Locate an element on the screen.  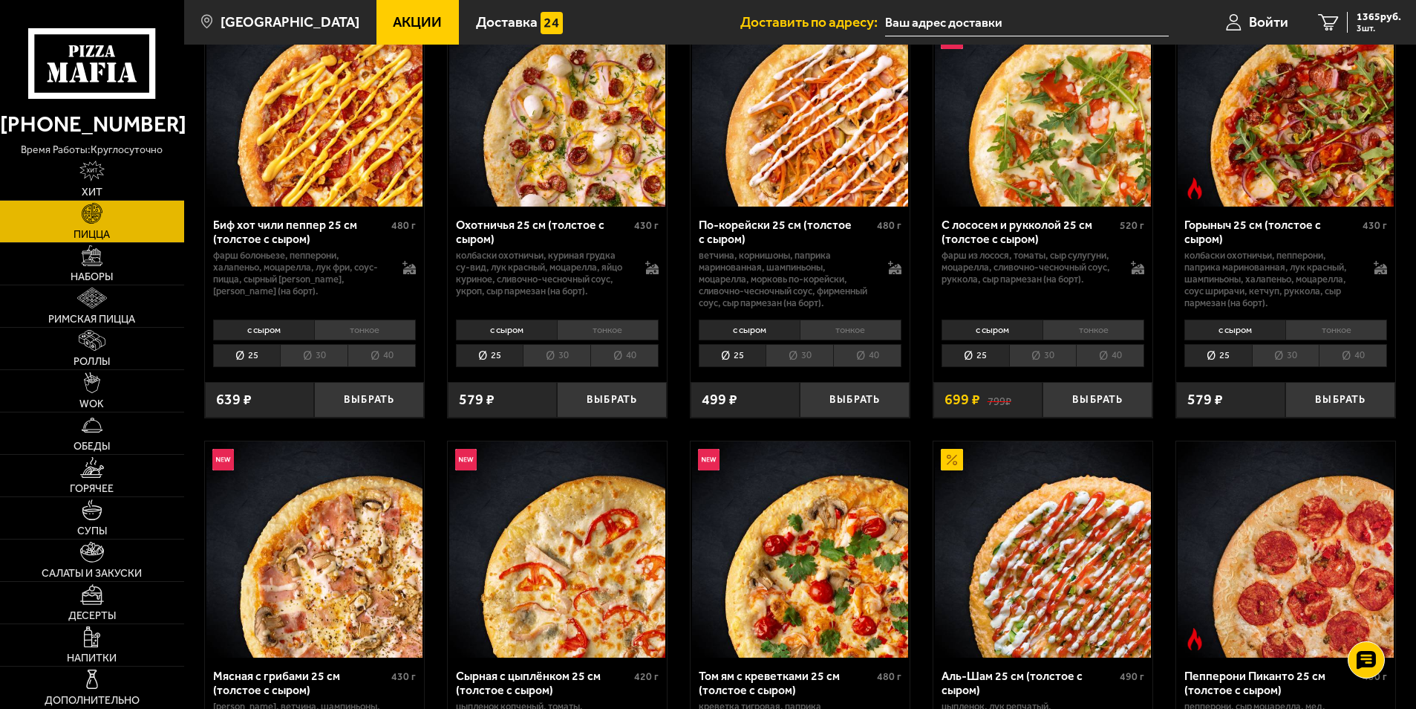
p: ветчина, корнишоны, паприка маринованная, шампиньоны, моцарелла, морковь по-корейски, сливочно-че... is located at coordinates (786, 279).